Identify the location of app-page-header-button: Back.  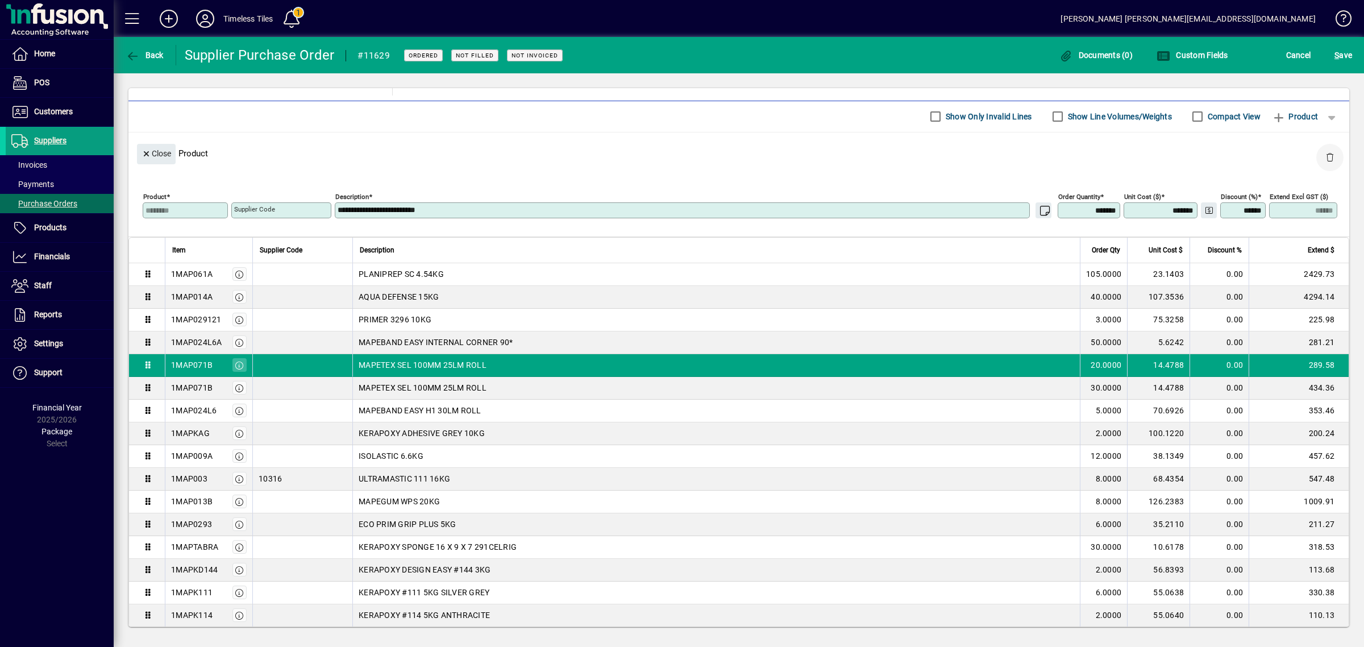
(145, 55).